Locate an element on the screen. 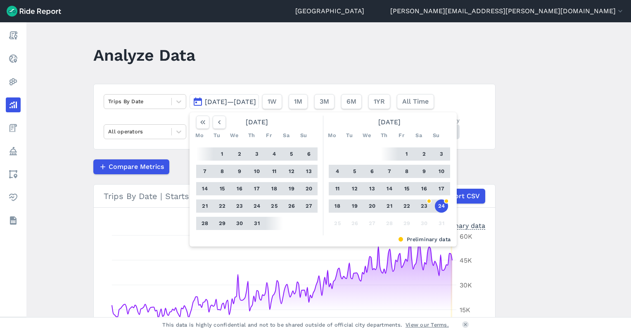  a: Policy is located at coordinates (13, 151).